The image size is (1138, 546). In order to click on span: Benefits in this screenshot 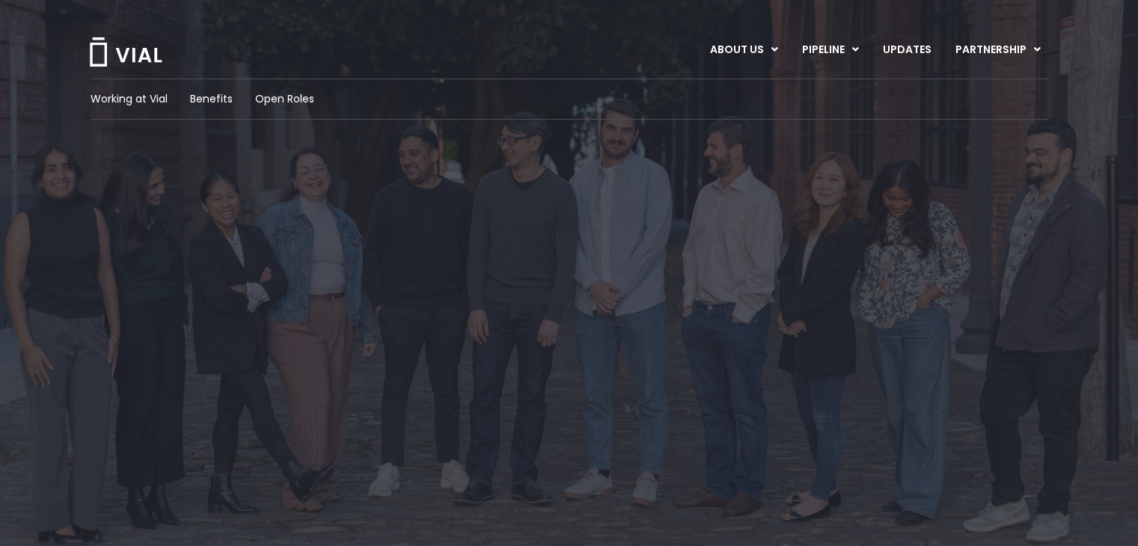, I will do `click(211, 99)`.